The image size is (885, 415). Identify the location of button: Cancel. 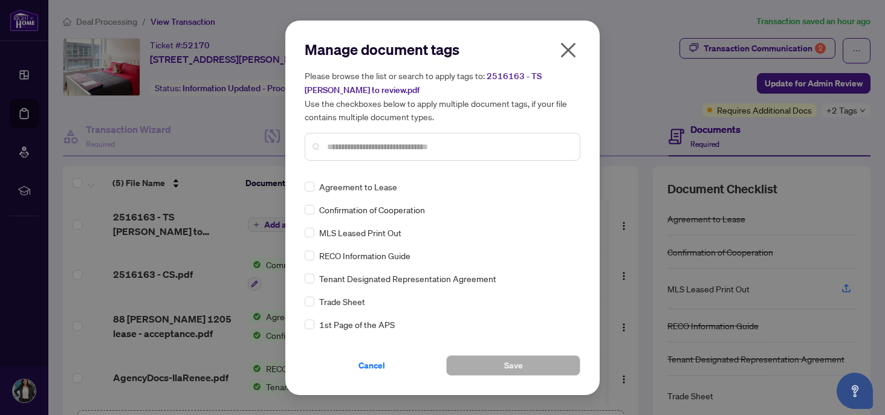
(372, 366).